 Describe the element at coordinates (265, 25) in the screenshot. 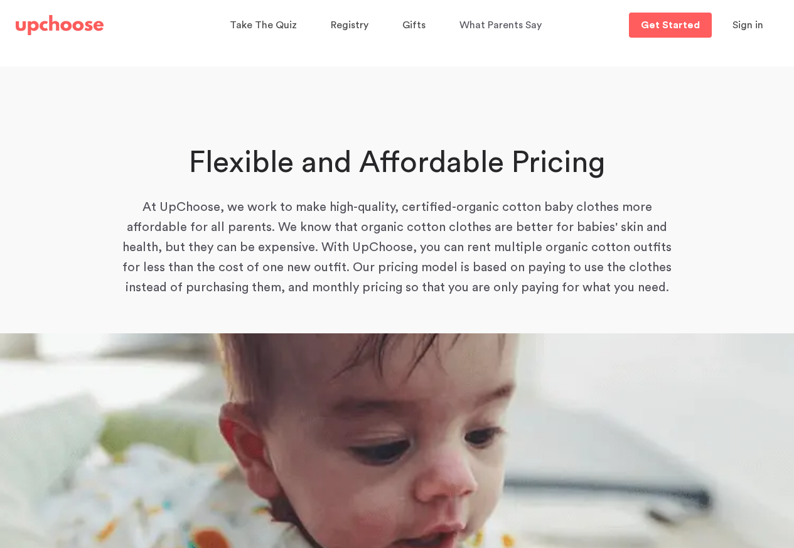

I see `a: Take The Quiz` at that location.